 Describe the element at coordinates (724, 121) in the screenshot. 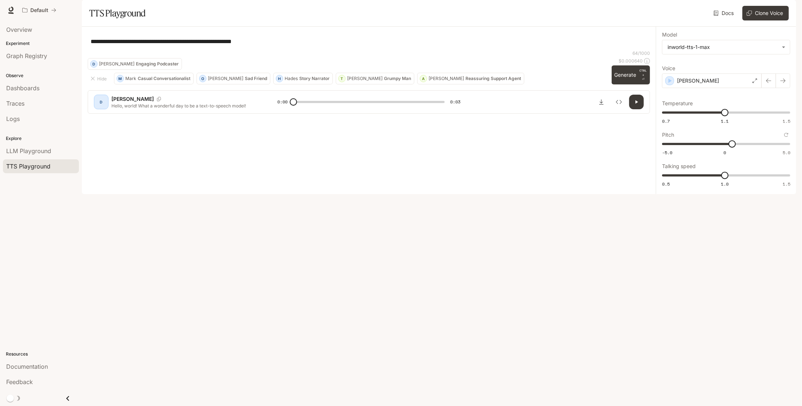

I see `span: 1.1` at that location.